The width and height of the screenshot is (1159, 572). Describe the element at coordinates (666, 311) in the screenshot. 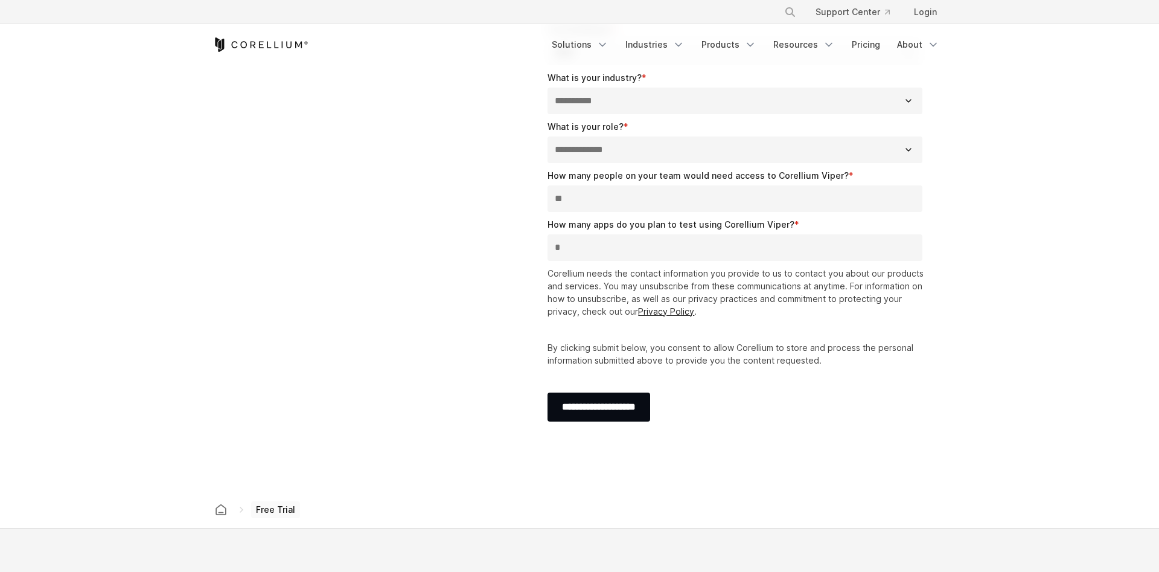

I see `a: Privacy Policy` at that location.